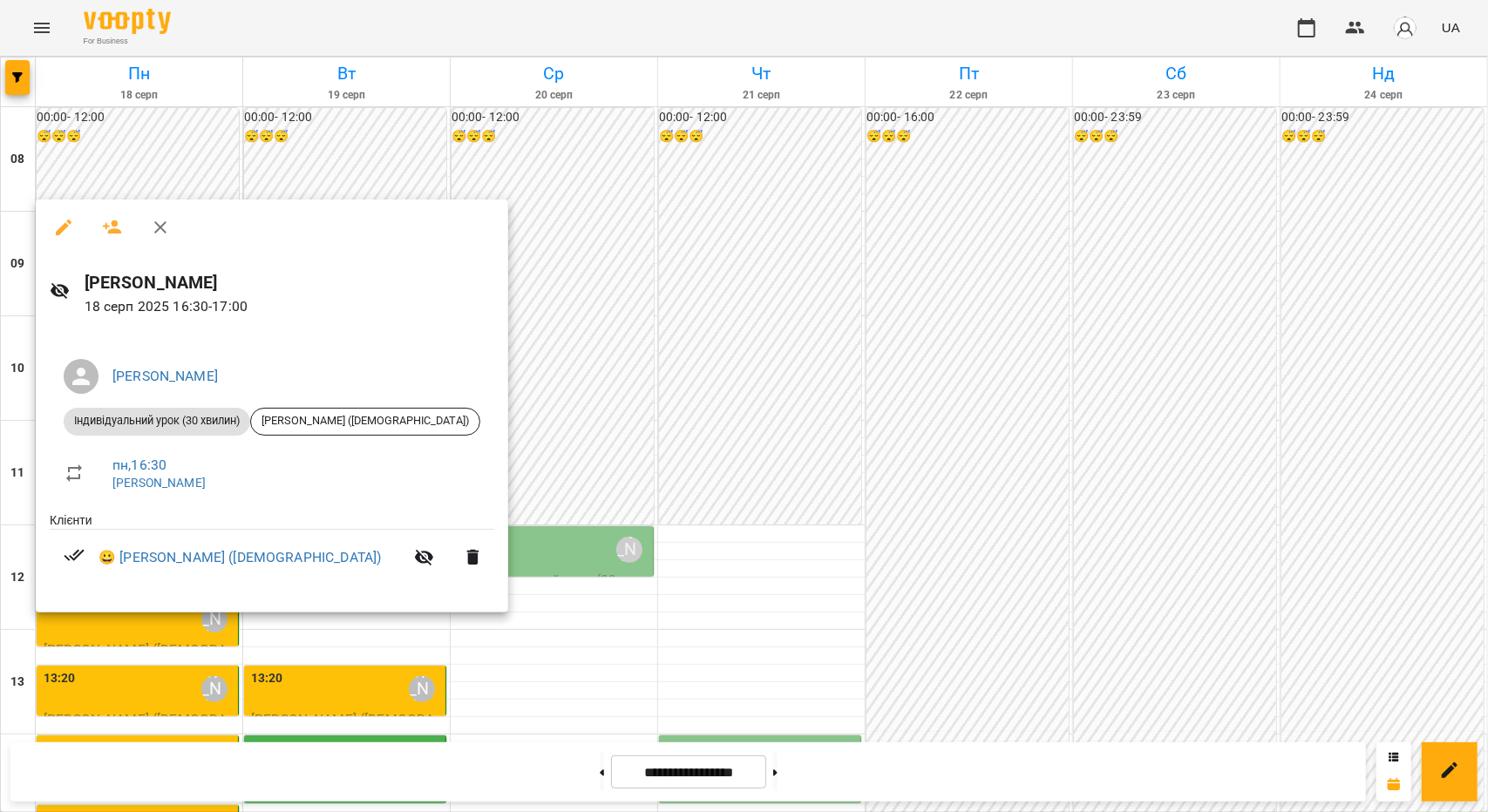 This screenshot has height=812, width=1488. I want to click on ul: Клієнти, so click(272, 552).